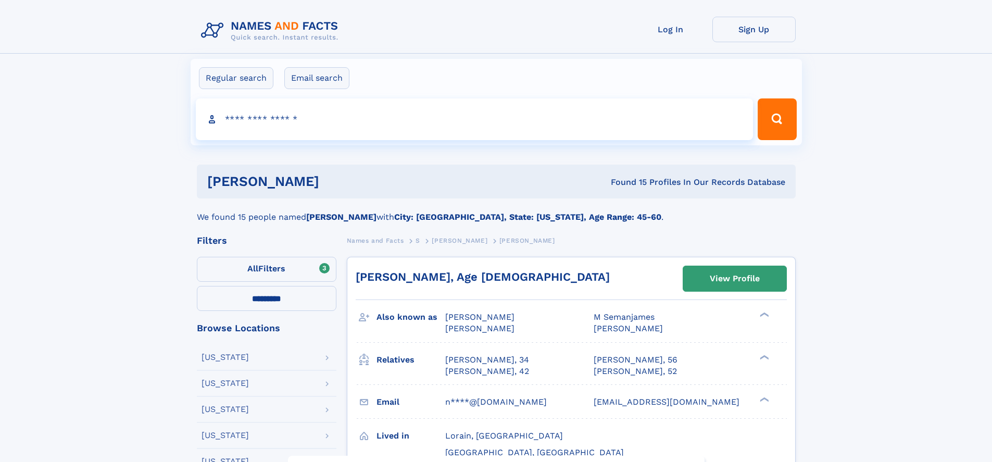 The height and width of the screenshot is (462, 992). Describe the element at coordinates (670, 29) in the screenshot. I see `a: Log In` at that location.